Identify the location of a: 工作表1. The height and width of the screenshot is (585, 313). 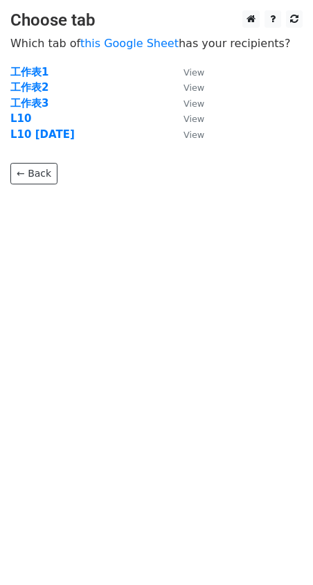
(29, 72).